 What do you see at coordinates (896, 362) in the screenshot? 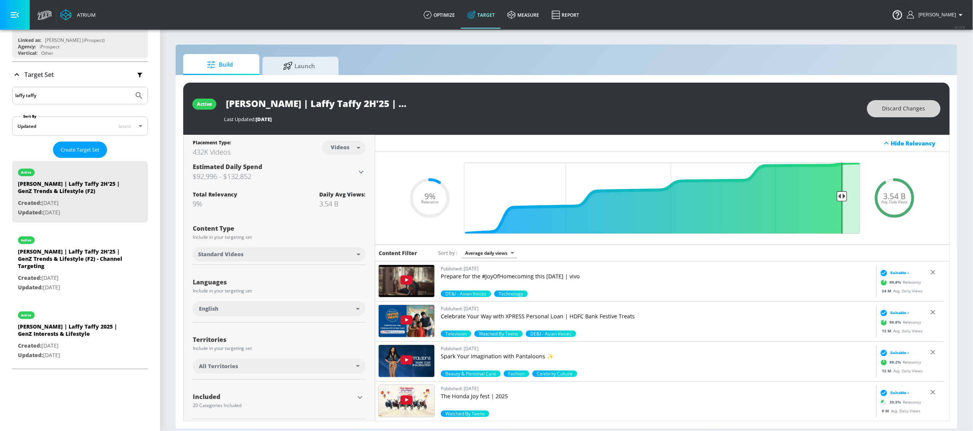
I see `span: 99.2 %` at bounding box center [896, 362].